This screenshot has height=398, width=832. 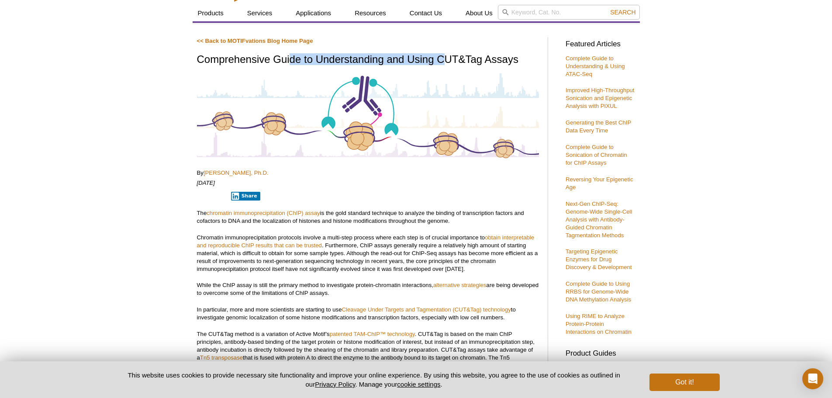 I want to click on div: Open Intercom Messenger, so click(x=813, y=379).